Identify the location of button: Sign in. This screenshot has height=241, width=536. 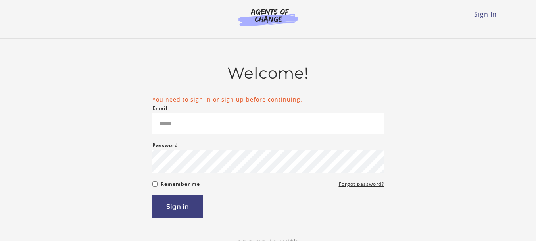
(177, 206).